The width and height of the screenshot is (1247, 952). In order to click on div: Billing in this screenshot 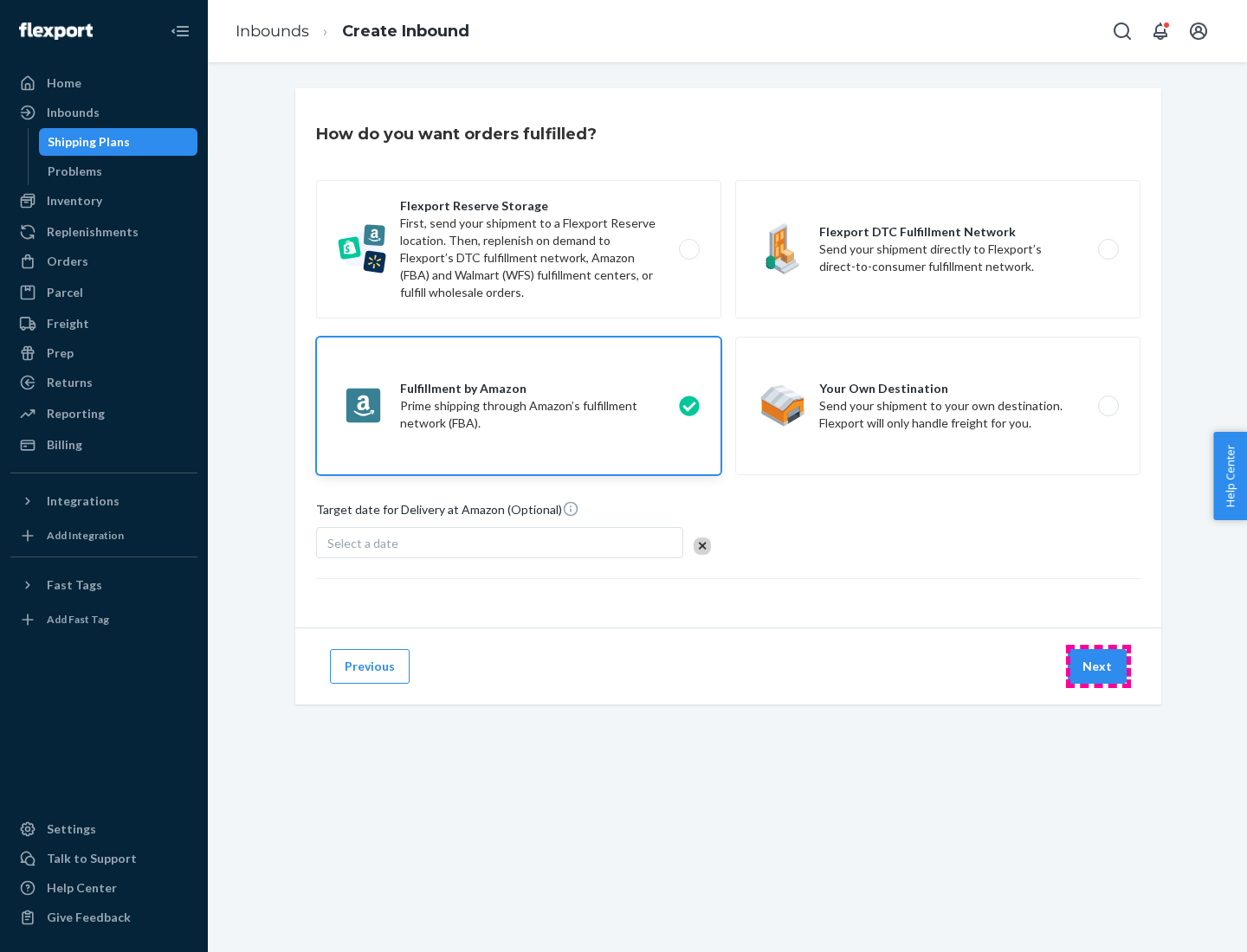, I will do `click(64, 445)`.